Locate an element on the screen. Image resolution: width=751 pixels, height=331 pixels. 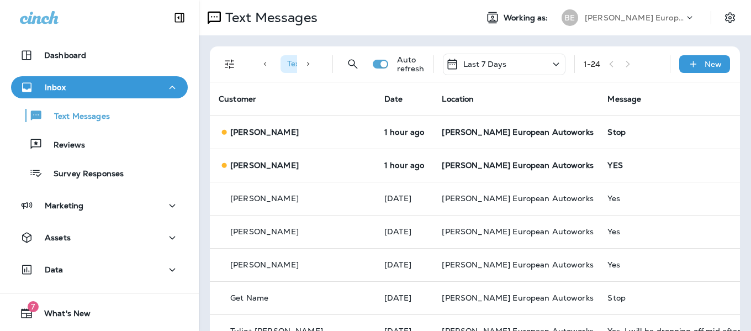
span: What's New is located at coordinates (62, 315).